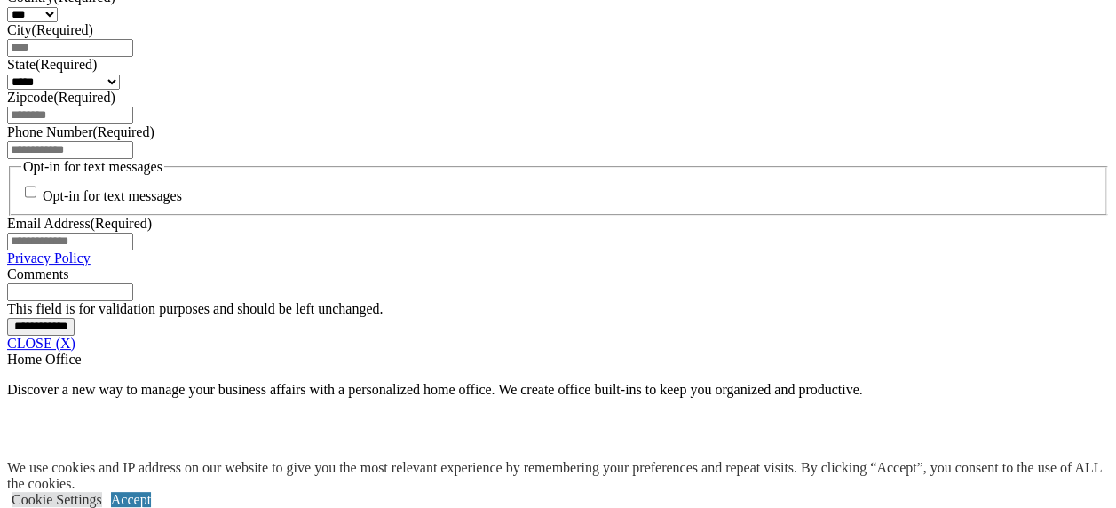 This screenshot has width=1116, height=508. Describe the element at coordinates (49, 258) in the screenshot. I see `a: Privacy Policy` at that location.